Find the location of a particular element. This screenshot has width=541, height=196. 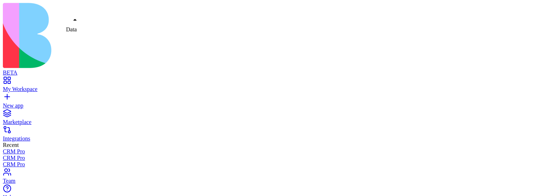

div: New app is located at coordinates (270, 106).